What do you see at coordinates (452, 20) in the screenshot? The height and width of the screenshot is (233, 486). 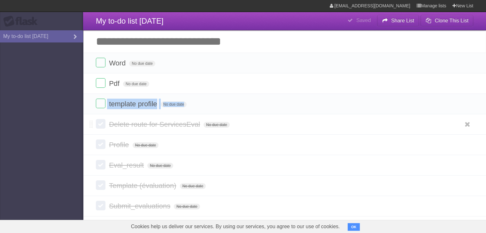 I see `b: Clone This List` at bounding box center [452, 20].